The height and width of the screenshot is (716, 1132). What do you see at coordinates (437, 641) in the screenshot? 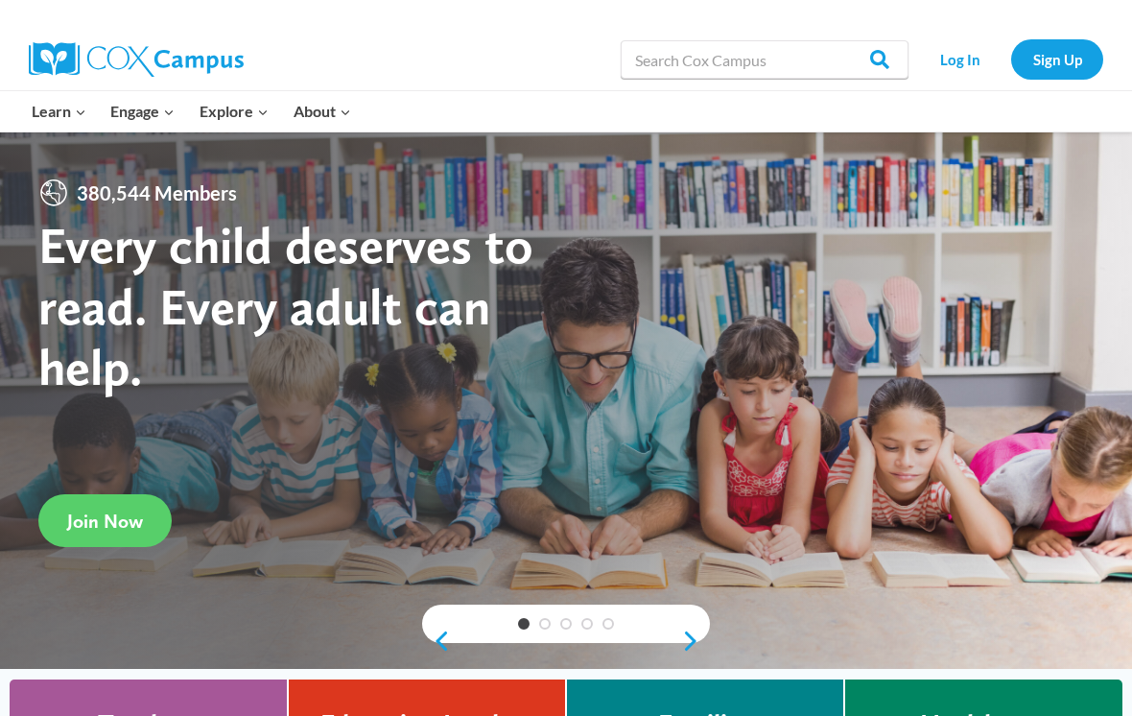
I see `a: previous` at bounding box center [437, 641].